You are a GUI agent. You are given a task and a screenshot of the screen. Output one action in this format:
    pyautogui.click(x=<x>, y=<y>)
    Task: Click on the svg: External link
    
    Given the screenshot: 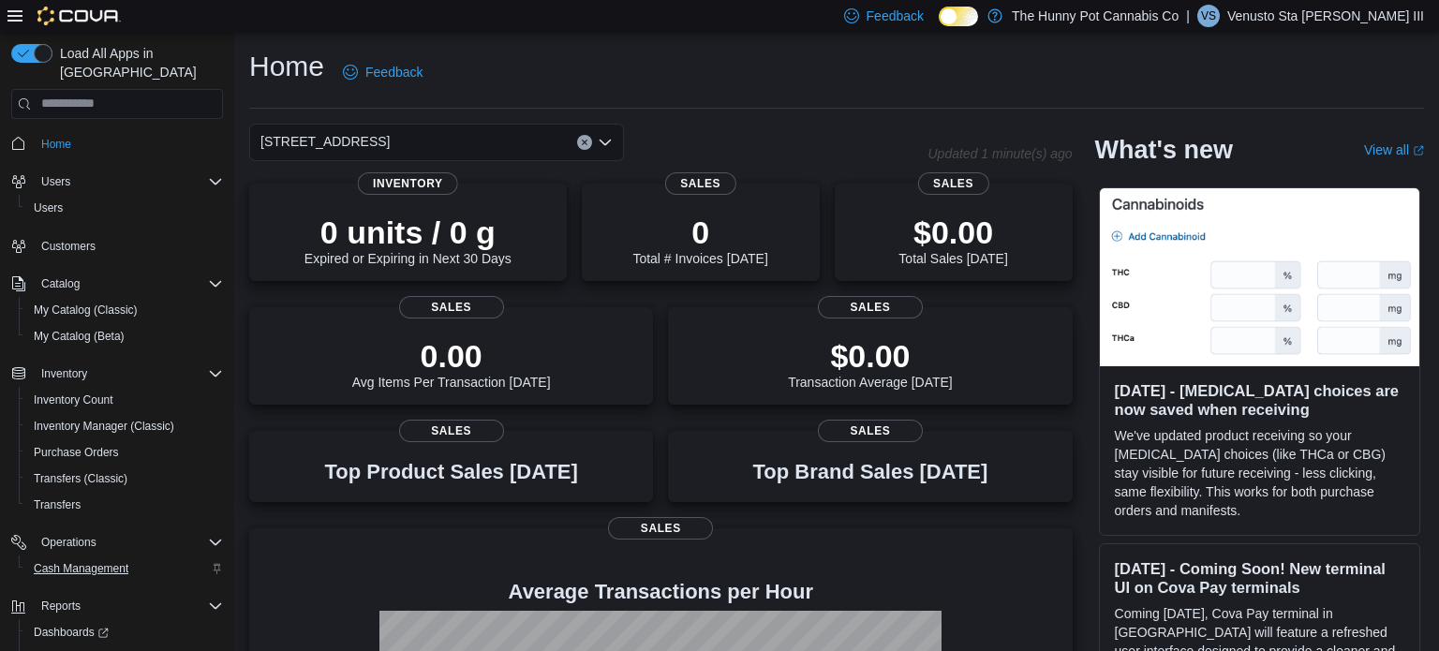 What is the action you would take?
    pyautogui.click(x=1419, y=151)
    